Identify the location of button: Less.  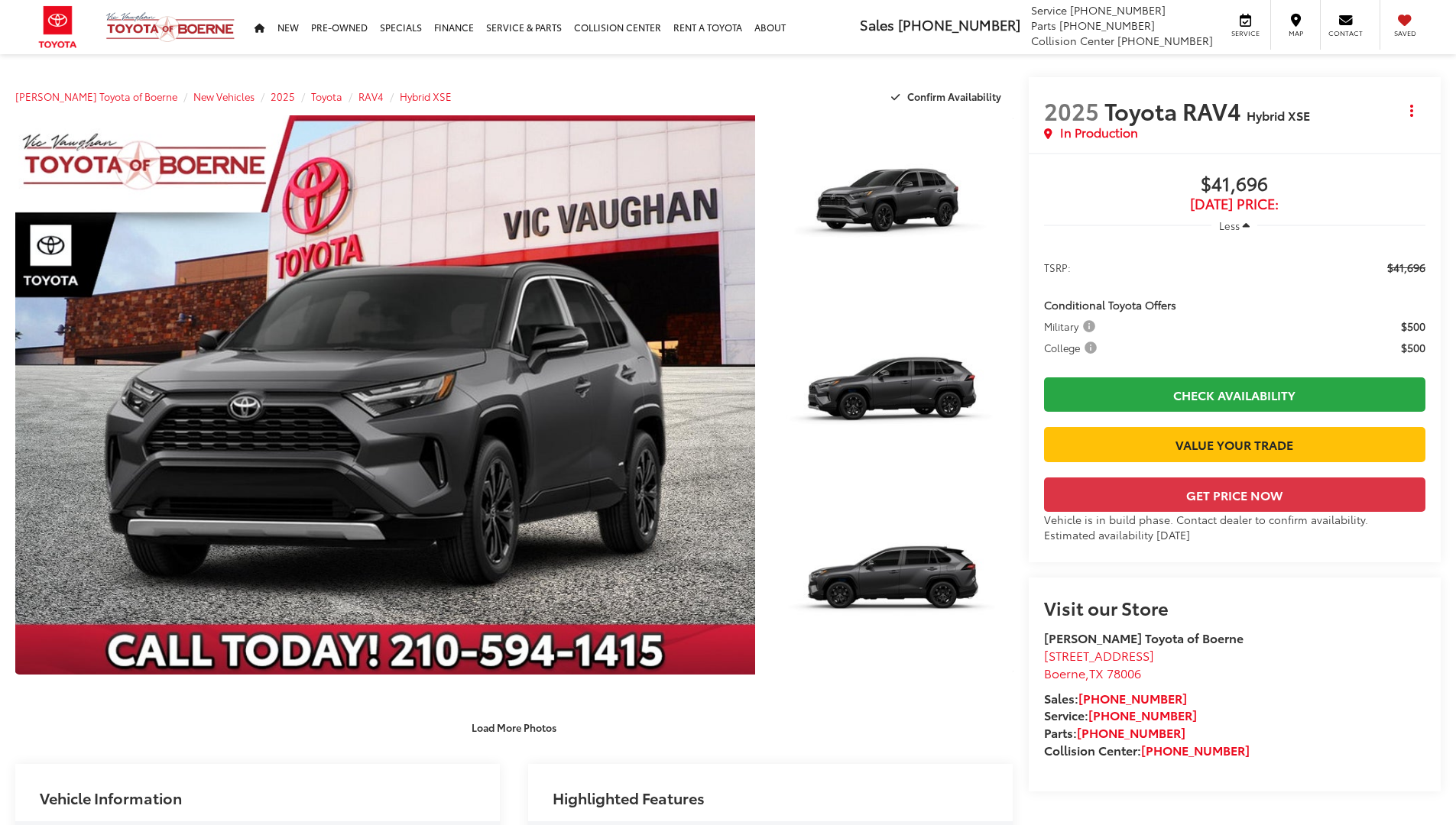
(1234, 225).